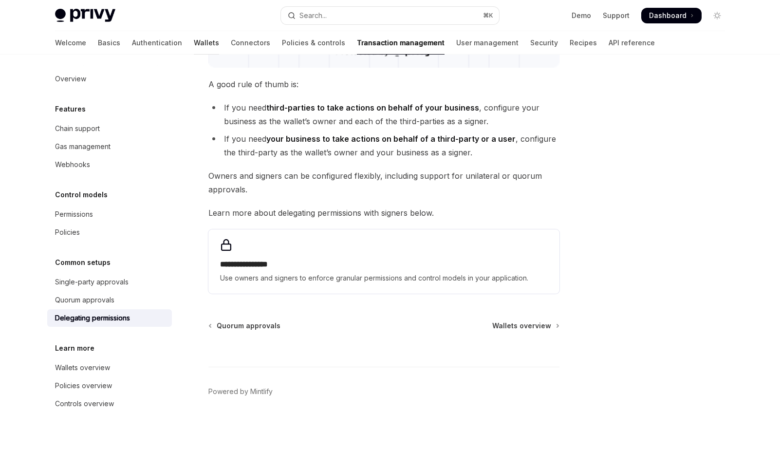  What do you see at coordinates (583, 43) in the screenshot?
I see `a: Recipes` at bounding box center [583, 43].